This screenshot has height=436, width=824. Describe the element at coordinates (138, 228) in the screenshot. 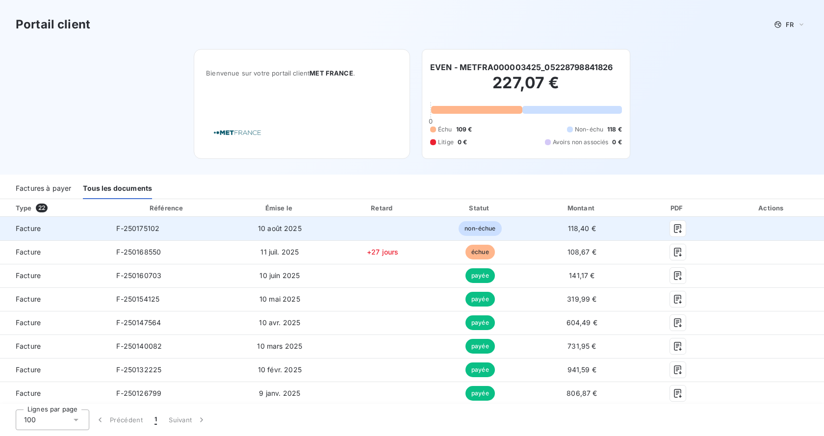

I see `span: F-250175102` at that location.